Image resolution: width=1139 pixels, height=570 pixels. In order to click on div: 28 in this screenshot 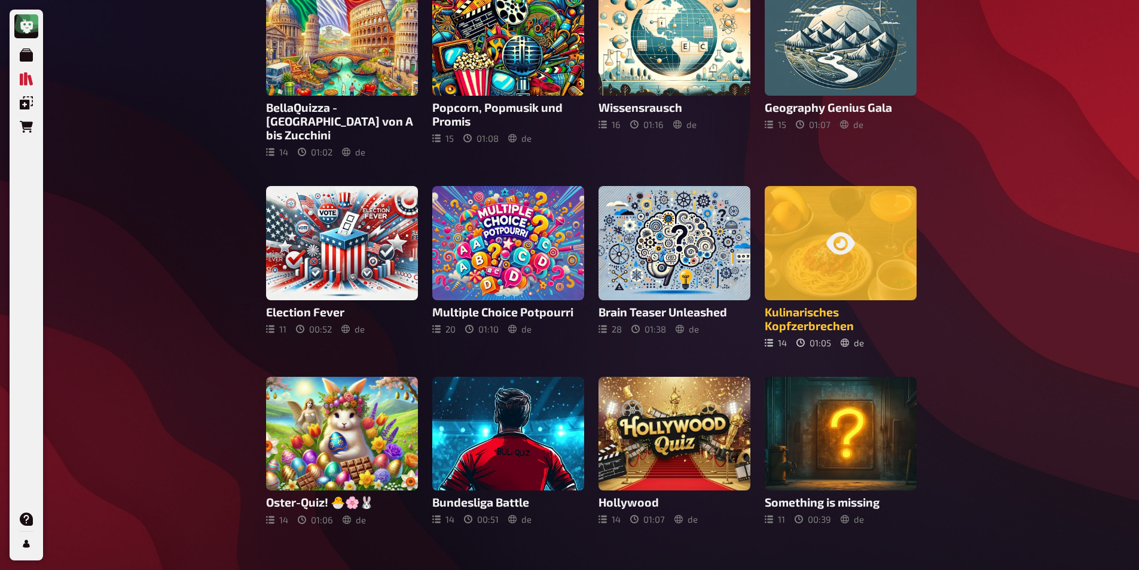, I will do `click(610, 329)`.